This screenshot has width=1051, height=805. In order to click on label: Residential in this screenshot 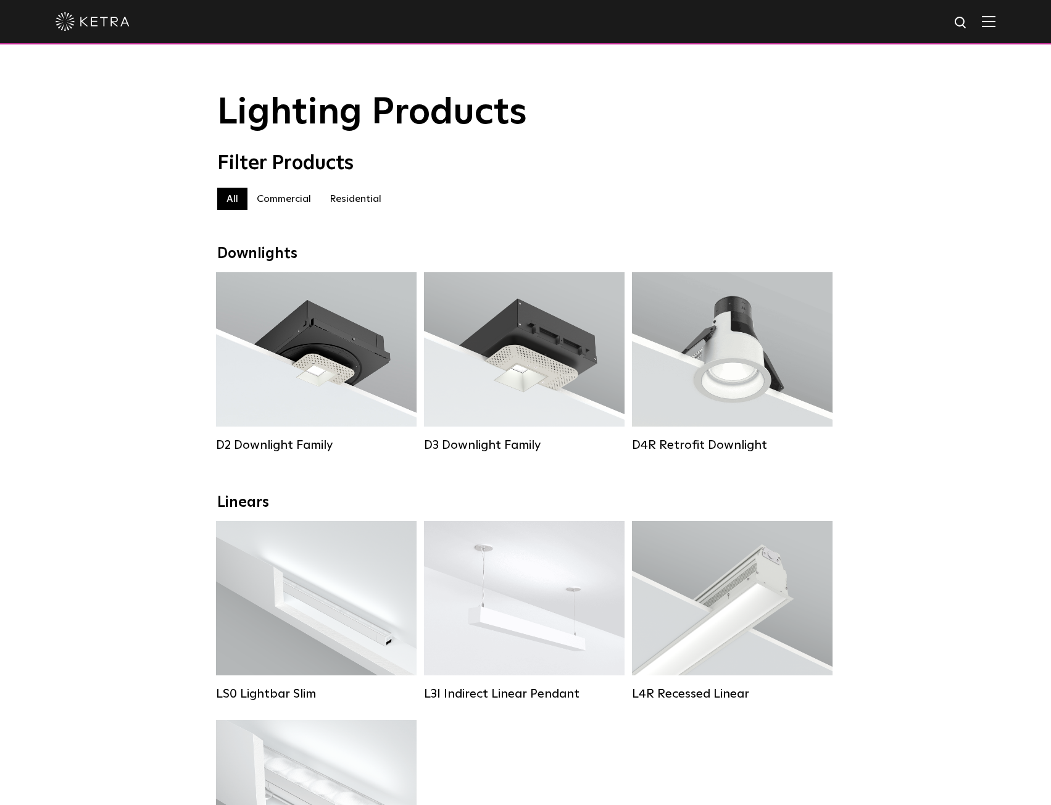, I will do `click(356, 199)`.